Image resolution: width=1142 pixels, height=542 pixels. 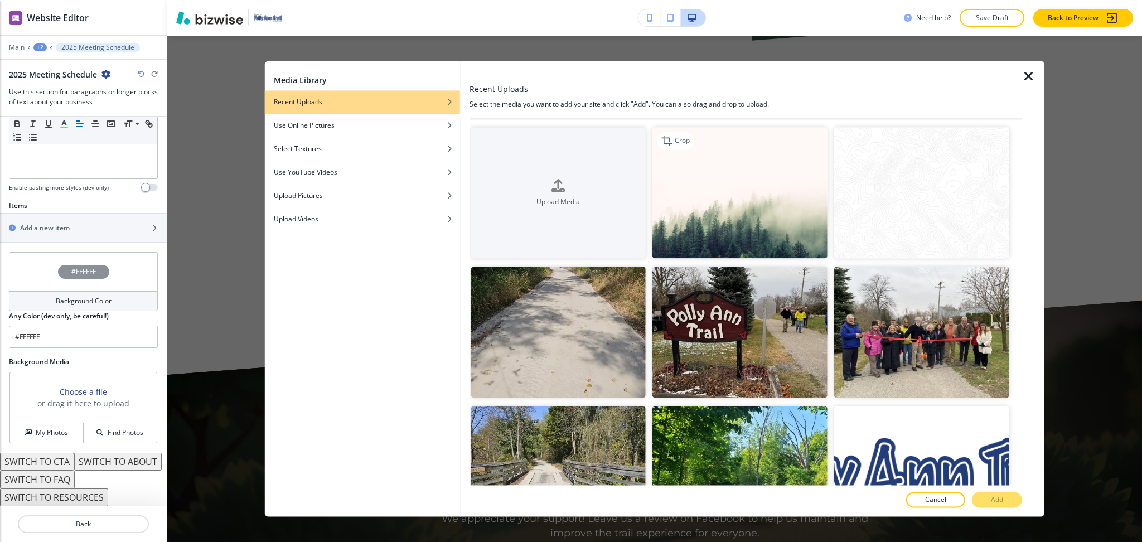 I want to click on button: Cancel, so click(x=936, y=500).